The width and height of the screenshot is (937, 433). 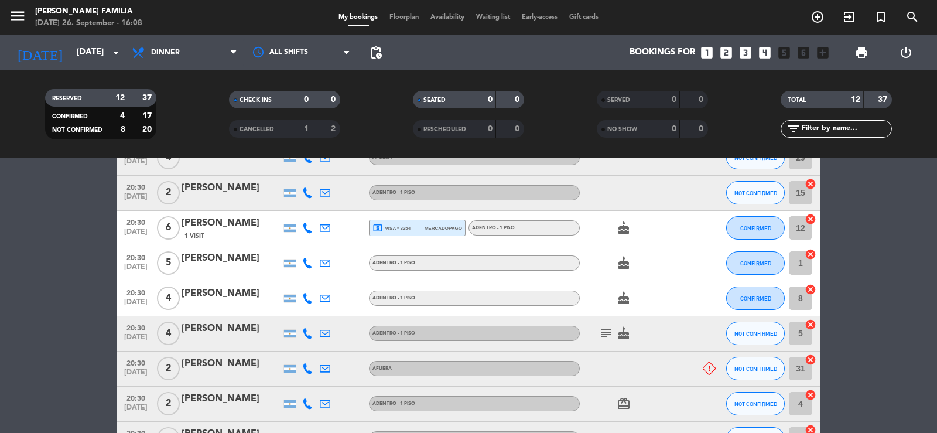 I want to click on span: Regístrate con Google, so click(x=78, y=137).